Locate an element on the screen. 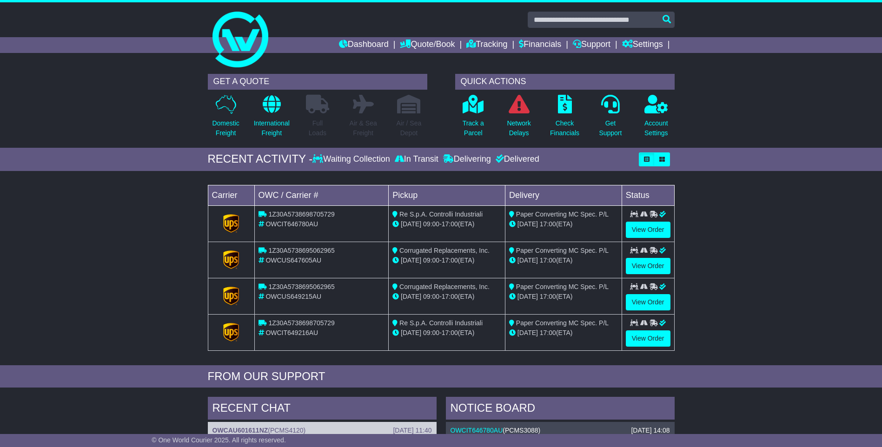  a: CheckFinancials is located at coordinates (565, 119).